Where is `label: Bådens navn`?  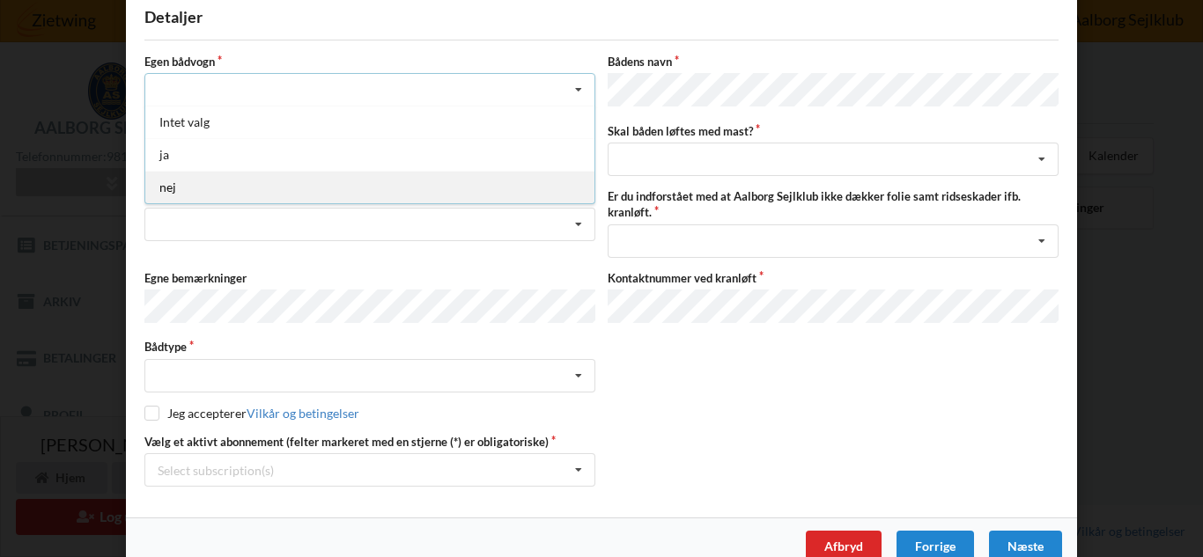
label: Bådens navn is located at coordinates (833, 62).